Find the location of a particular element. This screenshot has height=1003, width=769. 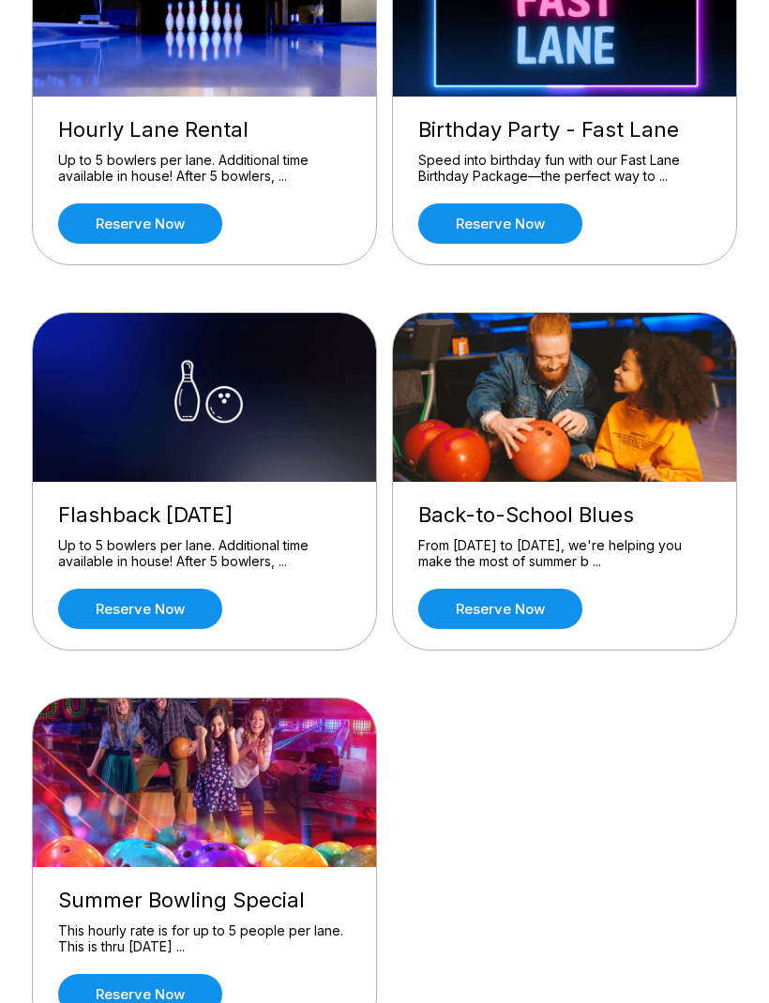

div: Hourly Lane Rental is located at coordinates (204, 129).